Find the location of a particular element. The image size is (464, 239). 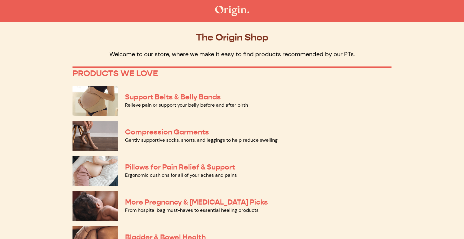

img: Pillows for Pain Relief & Support is located at coordinates (95, 171).